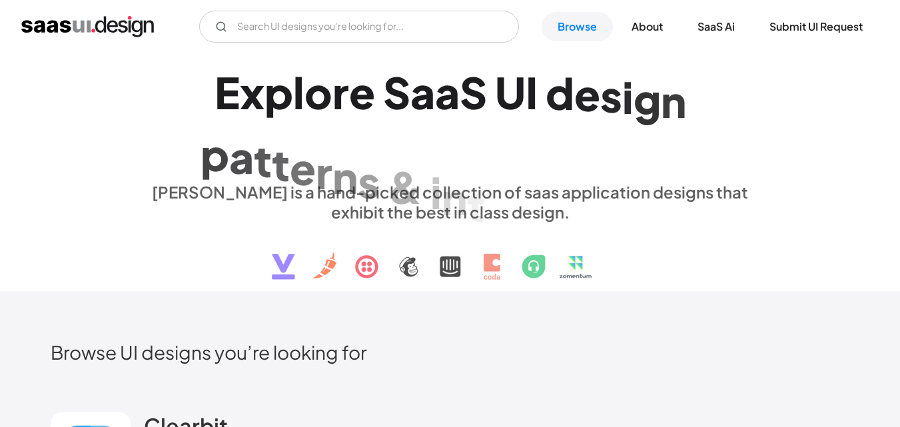  What do you see at coordinates (716, 27) in the screenshot?
I see `a: SaaS Ai` at bounding box center [716, 27].